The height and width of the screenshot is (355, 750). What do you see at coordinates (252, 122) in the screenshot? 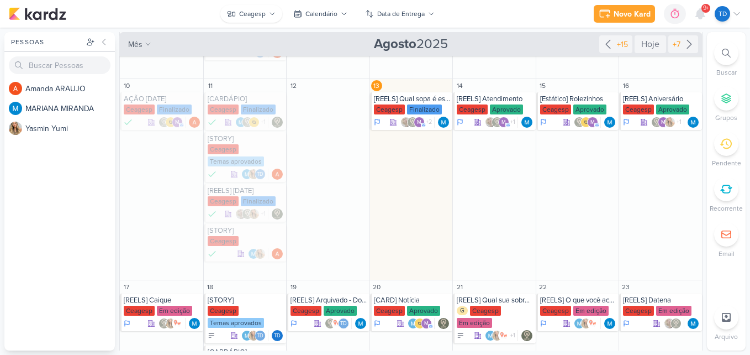
I see `div: Colaboradores: MARIANA MIRANDA, Leviê Agência de Marketing Digital, IDBOX - Agência de Design, ml...` at bounding box center [252, 122].